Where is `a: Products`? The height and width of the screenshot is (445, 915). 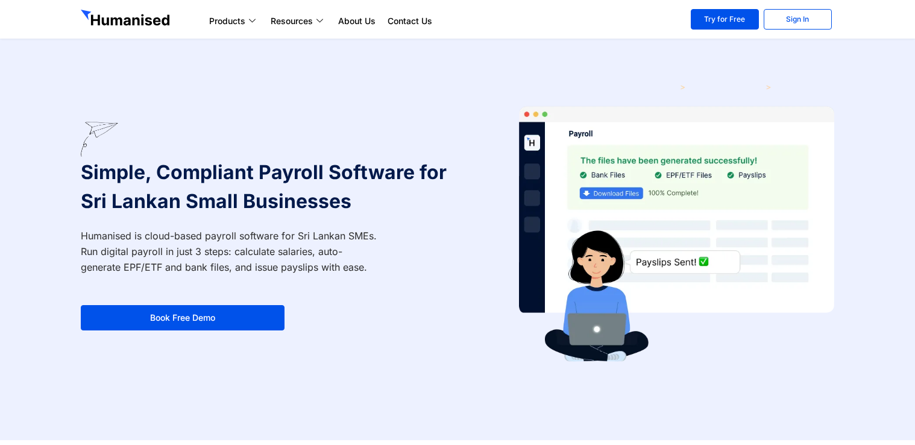
a: Products is located at coordinates (234, 21).